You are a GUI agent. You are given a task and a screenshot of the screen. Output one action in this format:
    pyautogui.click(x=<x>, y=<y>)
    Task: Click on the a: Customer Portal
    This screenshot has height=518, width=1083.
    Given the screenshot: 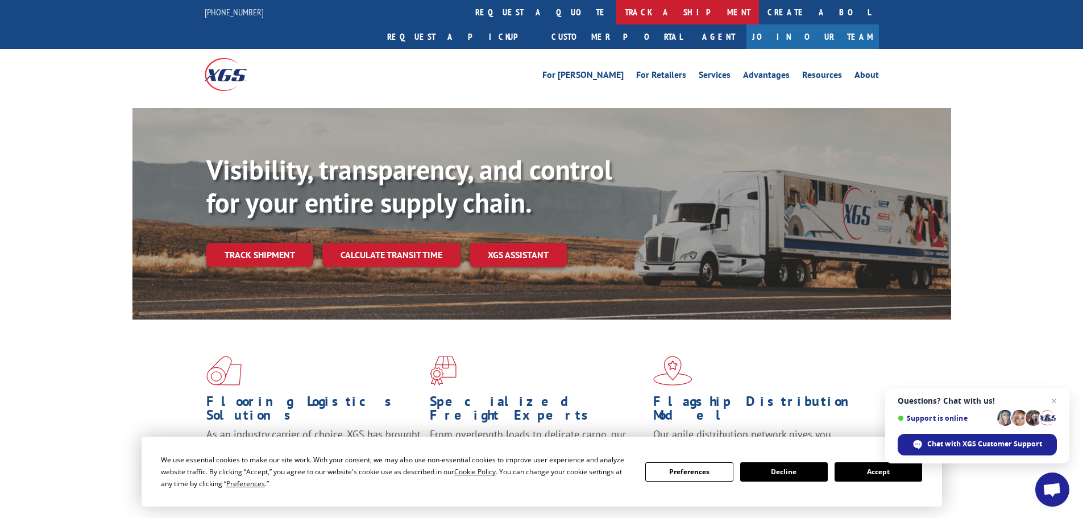 What is the action you would take?
    pyautogui.click(x=617, y=36)
    